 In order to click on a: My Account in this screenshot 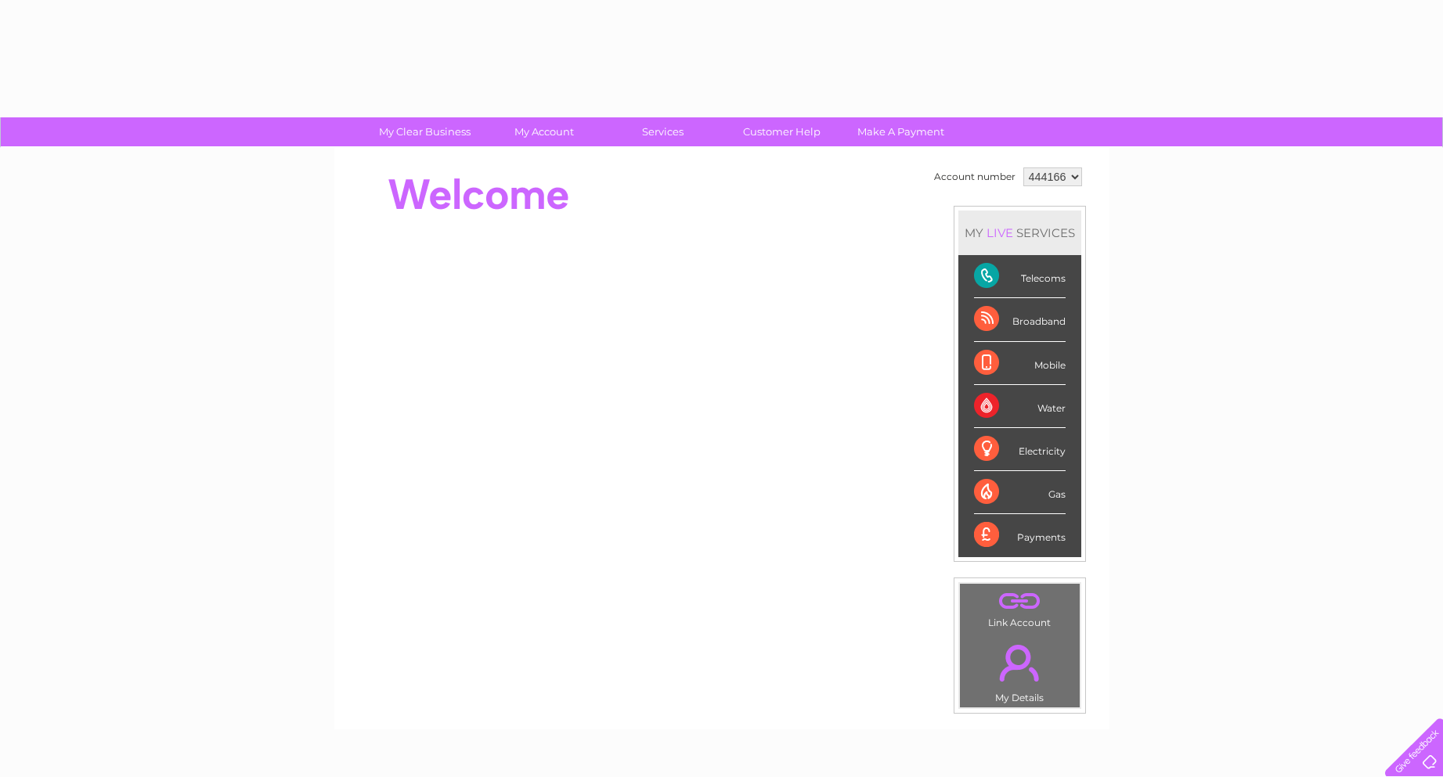, I will do `click(543, 131)`.